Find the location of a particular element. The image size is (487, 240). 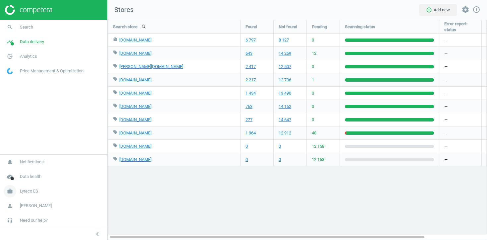

button: settings is located at coordinates (466, 10).